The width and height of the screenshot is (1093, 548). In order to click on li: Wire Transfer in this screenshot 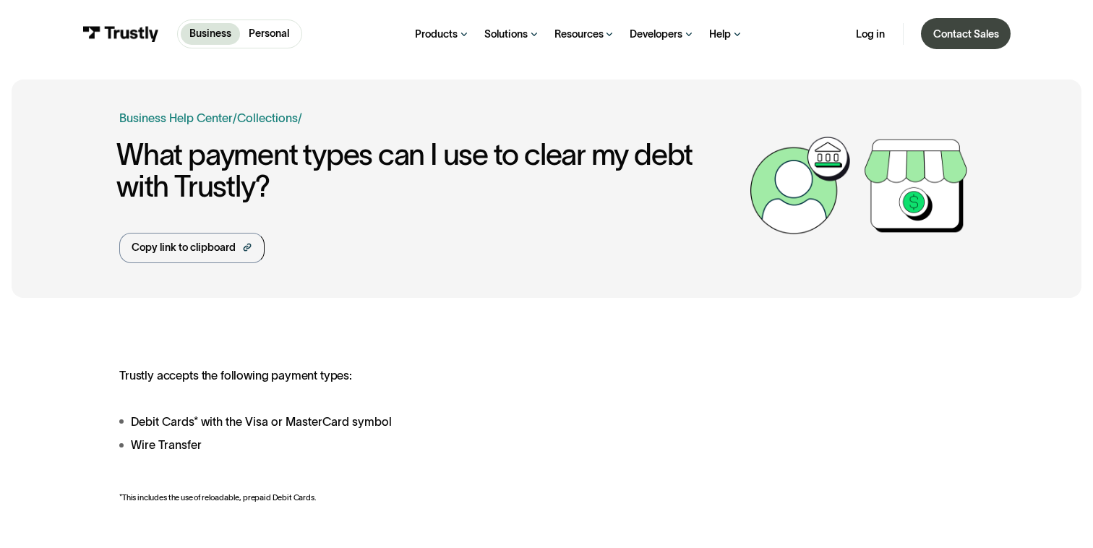, I will do `click(394, 445)`.